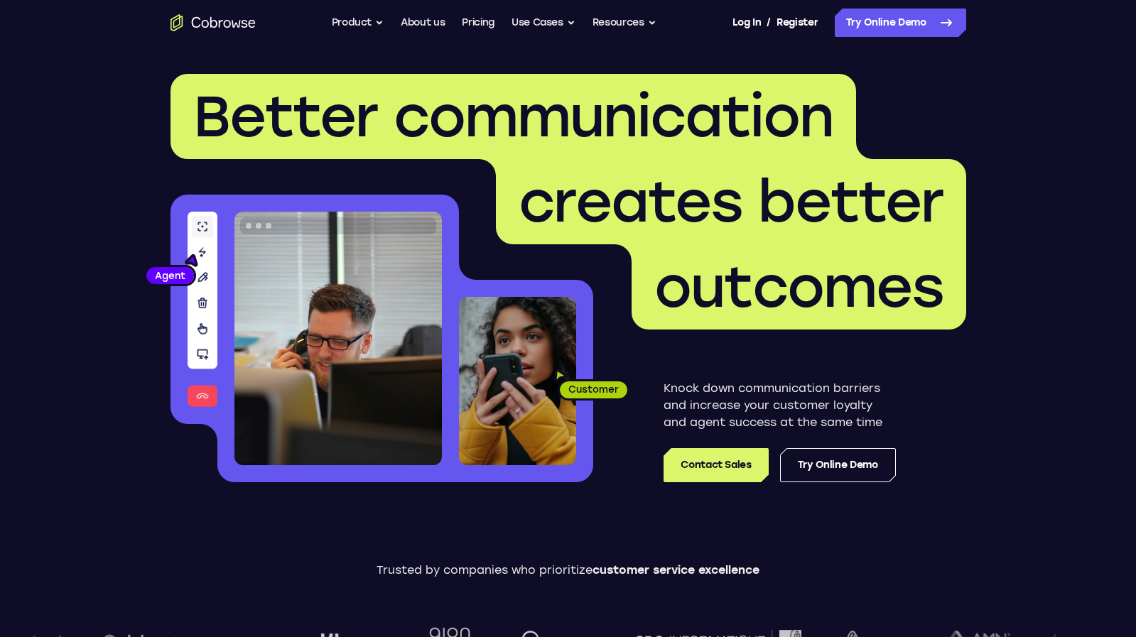 The width and height of the screenshot is (1136, 637). Describe the element at coordinates (798, 287) in the screenshot. I see `span: outcomes` at that location.